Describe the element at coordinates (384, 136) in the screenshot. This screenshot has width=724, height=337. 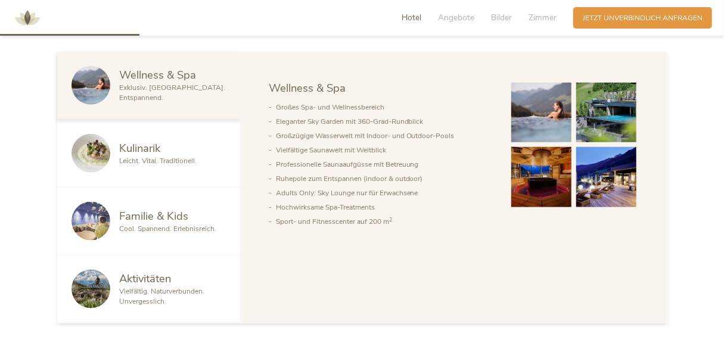
I see `li: Großzügige Wasserwelt mit Indoor- und Outdoor-Pools` at that location.